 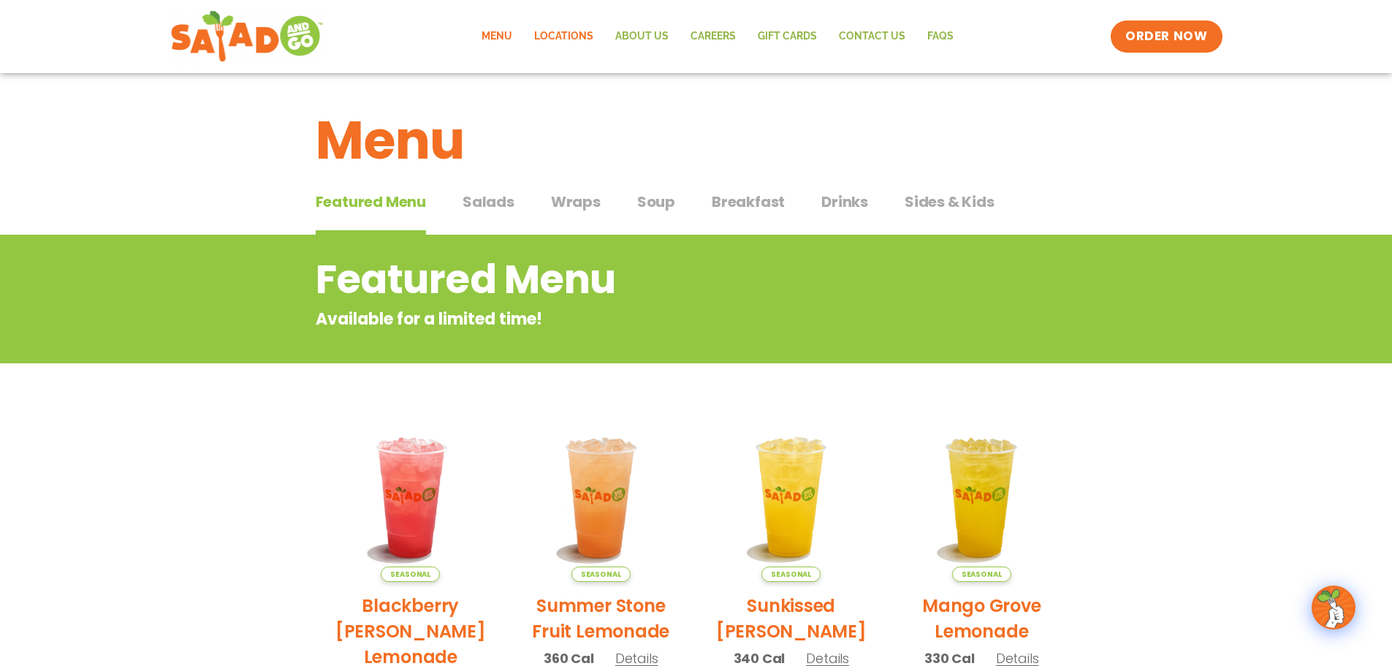 I want to click on span: Drinks, so click(x=845, y=202).